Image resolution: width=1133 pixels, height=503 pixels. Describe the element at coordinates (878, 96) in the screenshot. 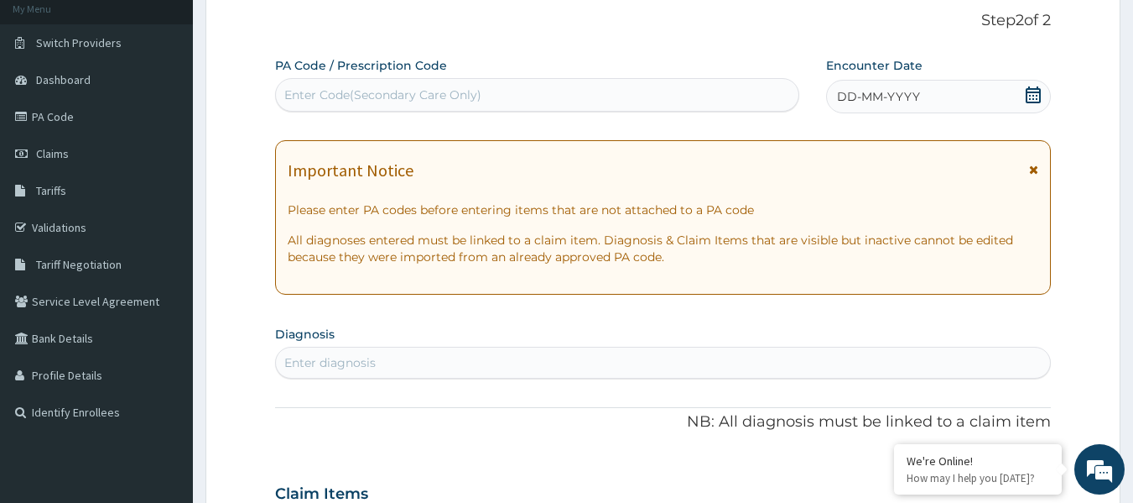

I see `span: DD-MM-YYYY` at that location.